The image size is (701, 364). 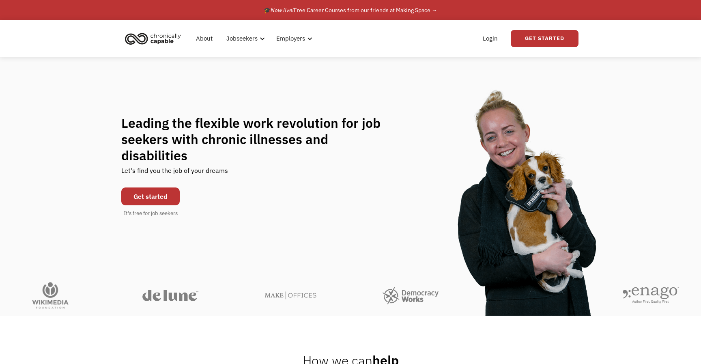 I want to click on a: About, so click(x=204, y=39).